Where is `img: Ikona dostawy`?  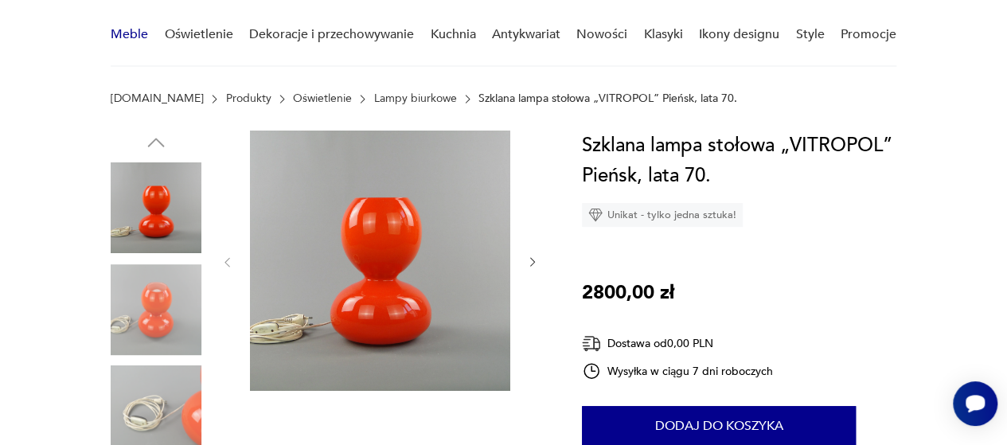 img: Ikona dostawy is located at coordinates (591, 343).